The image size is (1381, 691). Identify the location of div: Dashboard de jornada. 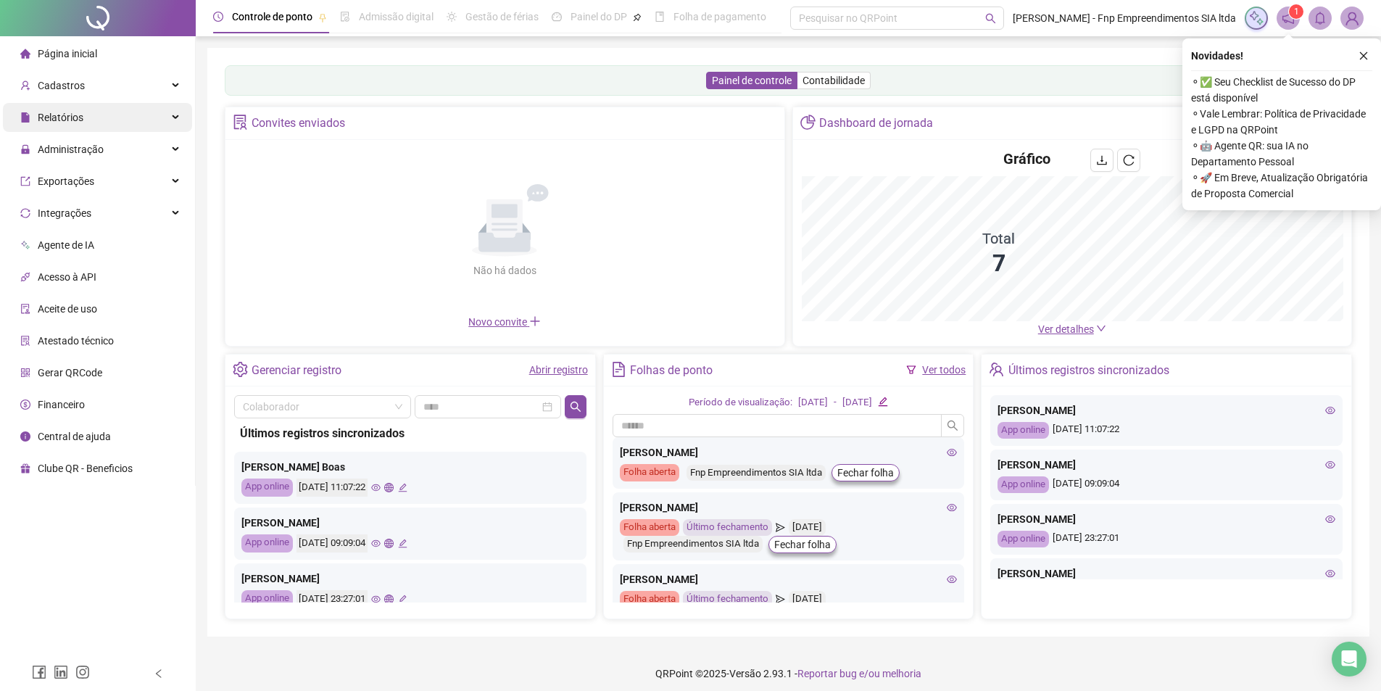
(876, 123).